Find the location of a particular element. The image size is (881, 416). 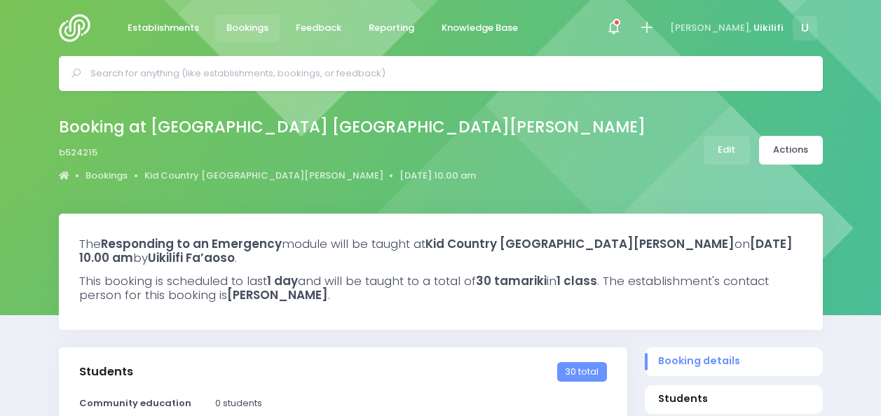

a: Establishments is located at coordinates (163, 28).